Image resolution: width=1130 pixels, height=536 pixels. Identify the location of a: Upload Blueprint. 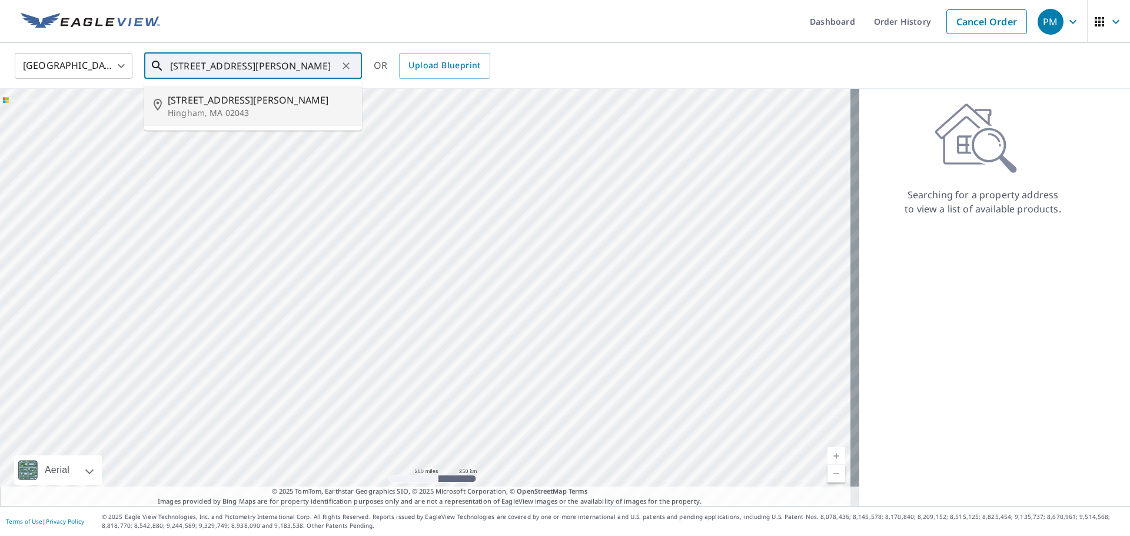
(444, 66).